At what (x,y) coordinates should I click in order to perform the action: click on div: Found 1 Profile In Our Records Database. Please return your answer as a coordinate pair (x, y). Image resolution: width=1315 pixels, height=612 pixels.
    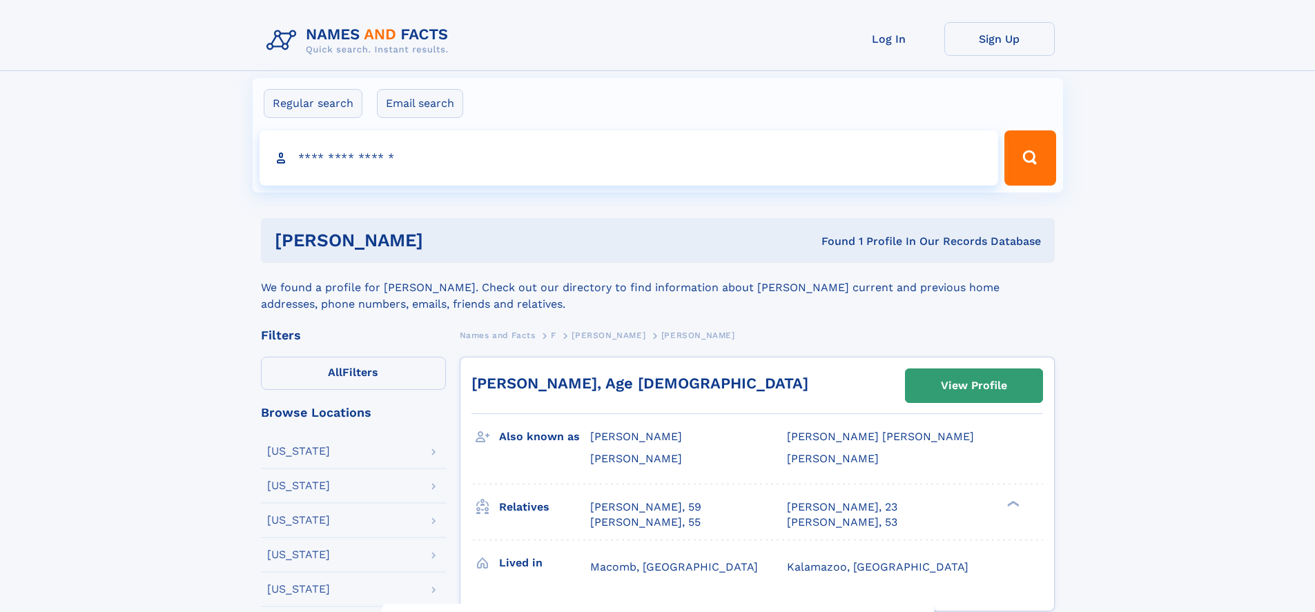
    Looking at the image, I should click on (831, 242).